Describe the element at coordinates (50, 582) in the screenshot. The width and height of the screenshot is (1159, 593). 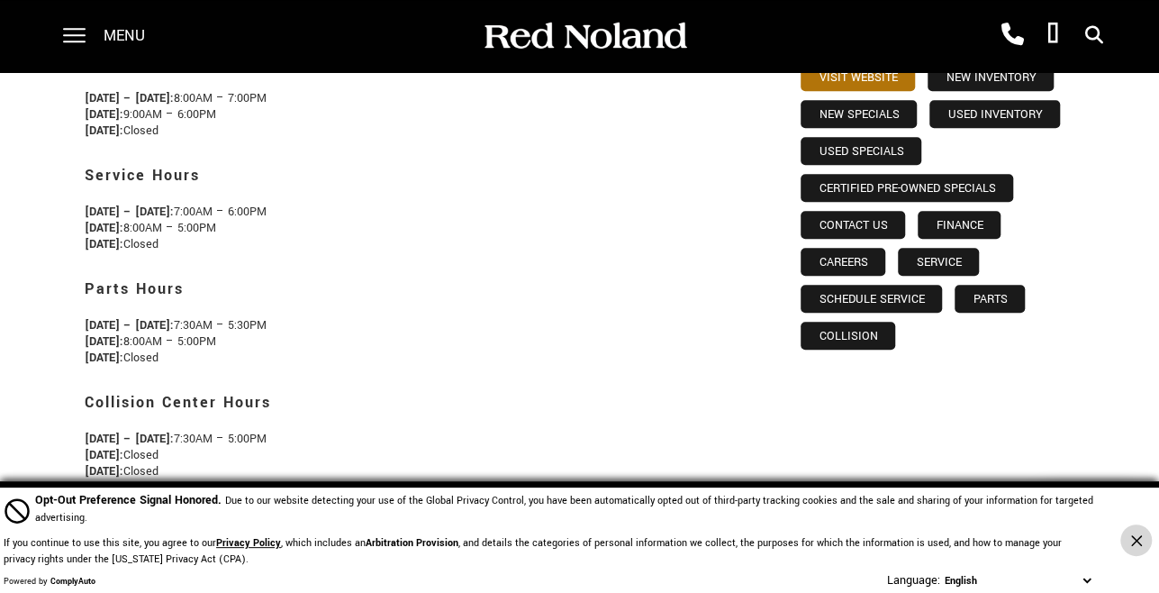
I see `div: Powered by` at that location.